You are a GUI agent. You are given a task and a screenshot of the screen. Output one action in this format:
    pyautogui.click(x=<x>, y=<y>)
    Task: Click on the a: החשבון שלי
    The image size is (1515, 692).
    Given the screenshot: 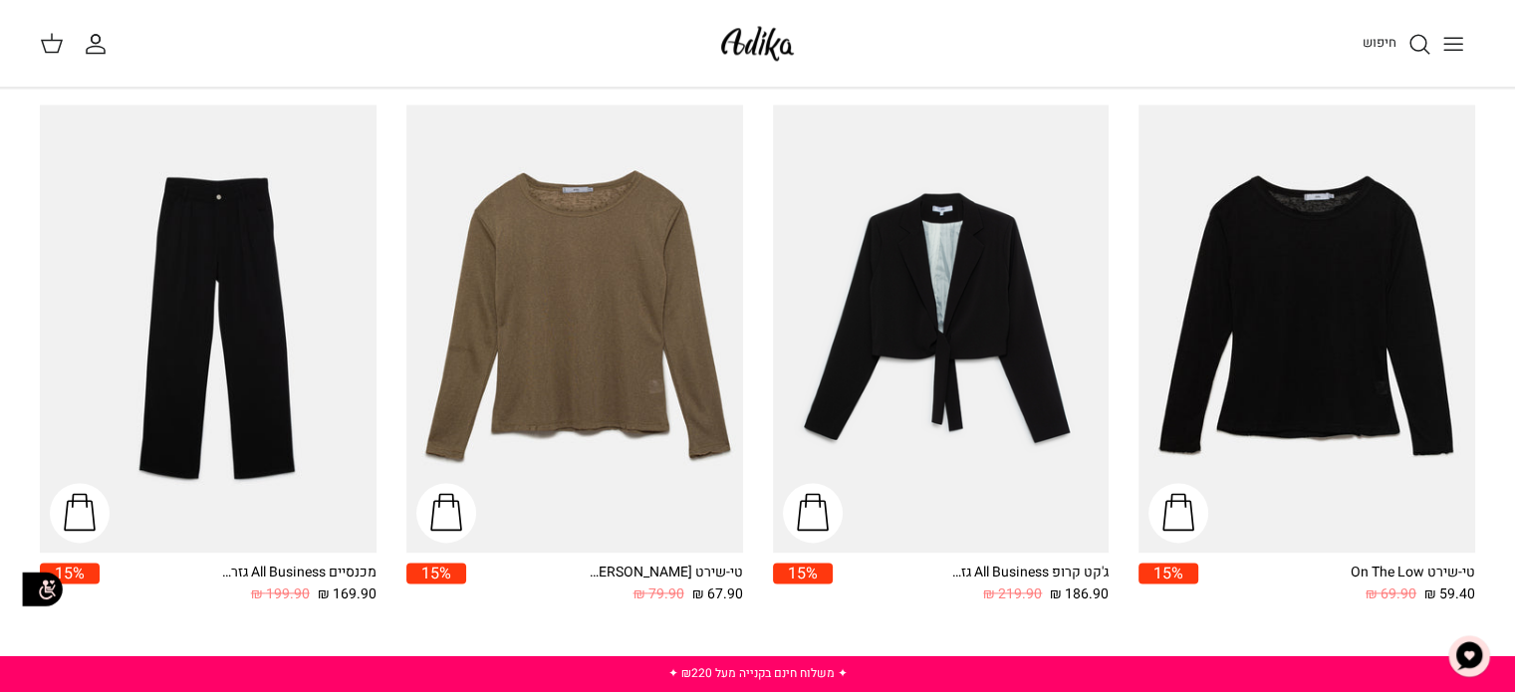 What is the action you would take?
    pyautogui.click(x=100, y=44)
    